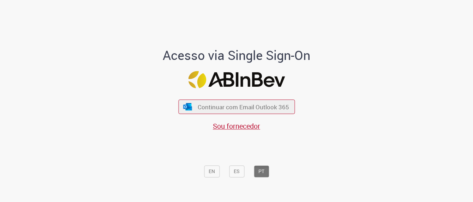  Describe the element at coordinates (236, 79) in the screenshot. I see `img: Logo ABInBev` at that location.